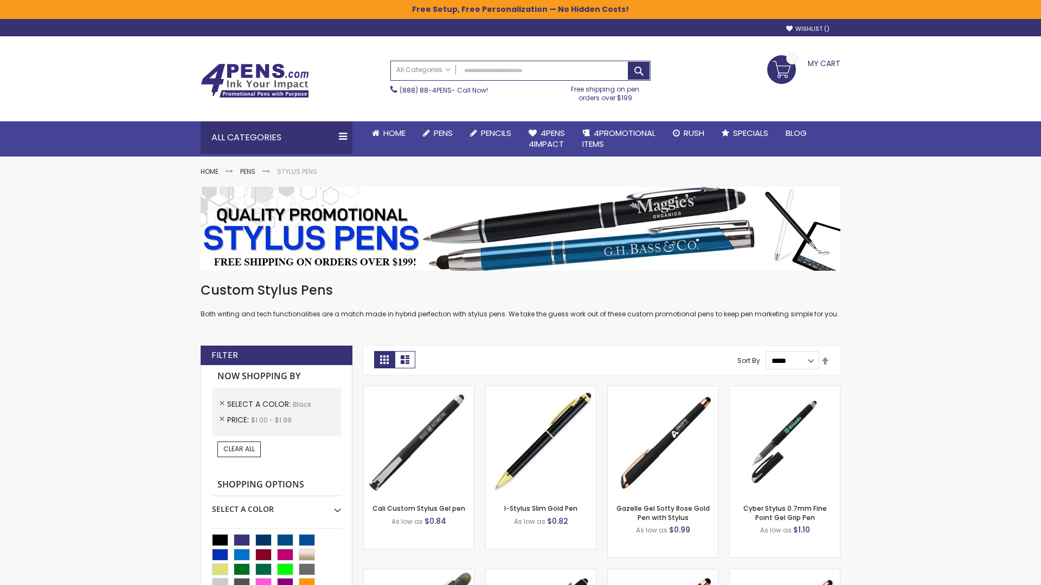 The width and height of the screenshot is (1041, 585). What do you see at coordinates (662, 573) in the screenshot?
I see `a: Islander Softy Rose Gold Gel Pen with Stylus-Black` at bounding box center [662, 573].